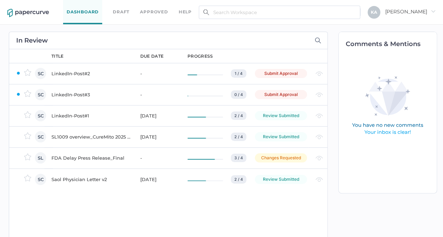  Describe the element at coordinates (318, 41) in the screenshot. I see `img: search-icon-expand.c6106642.svg` at that location.